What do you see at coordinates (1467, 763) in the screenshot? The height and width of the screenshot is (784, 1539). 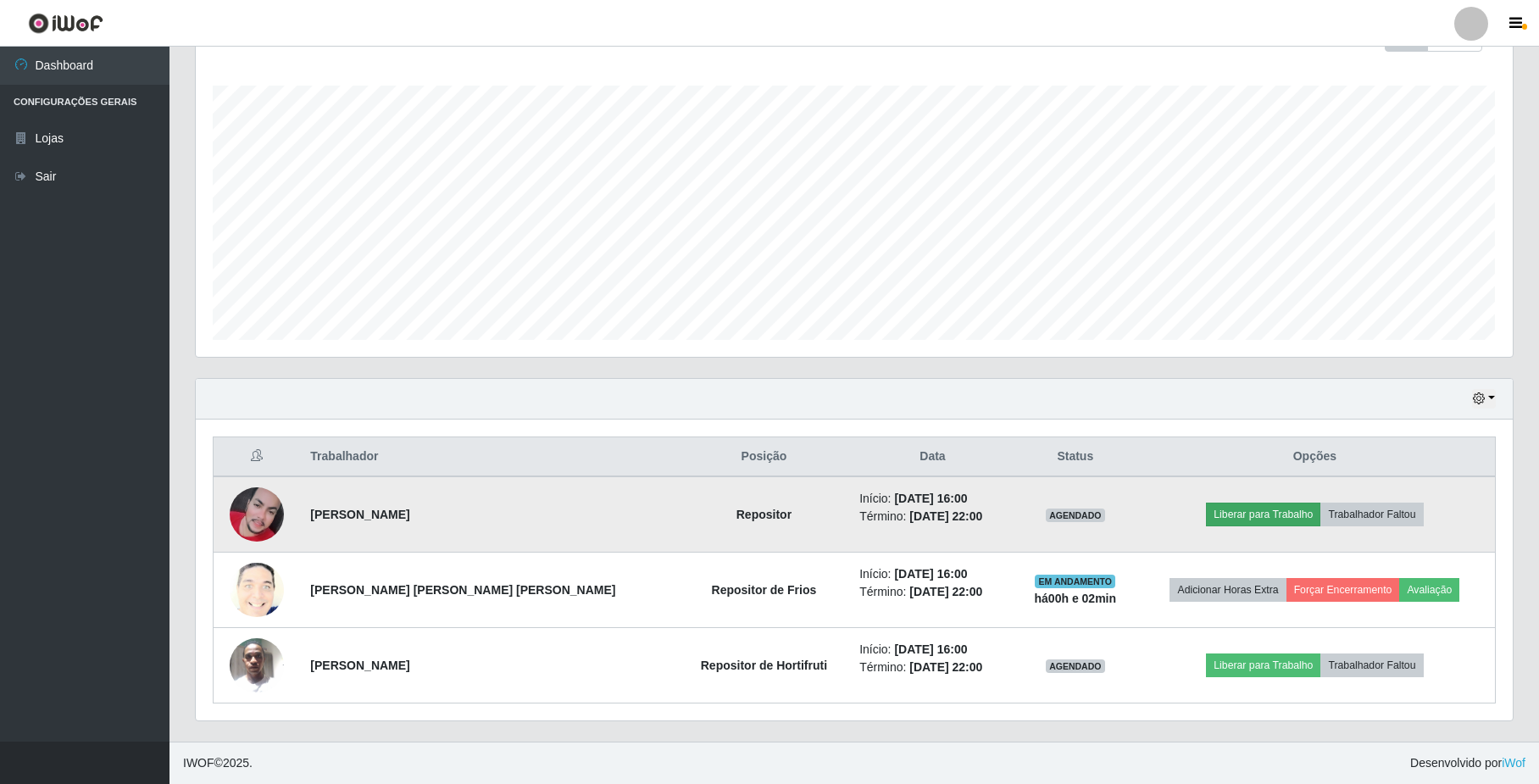 I see `span: Desenvolvido por` at bounding box center [1467, 763].